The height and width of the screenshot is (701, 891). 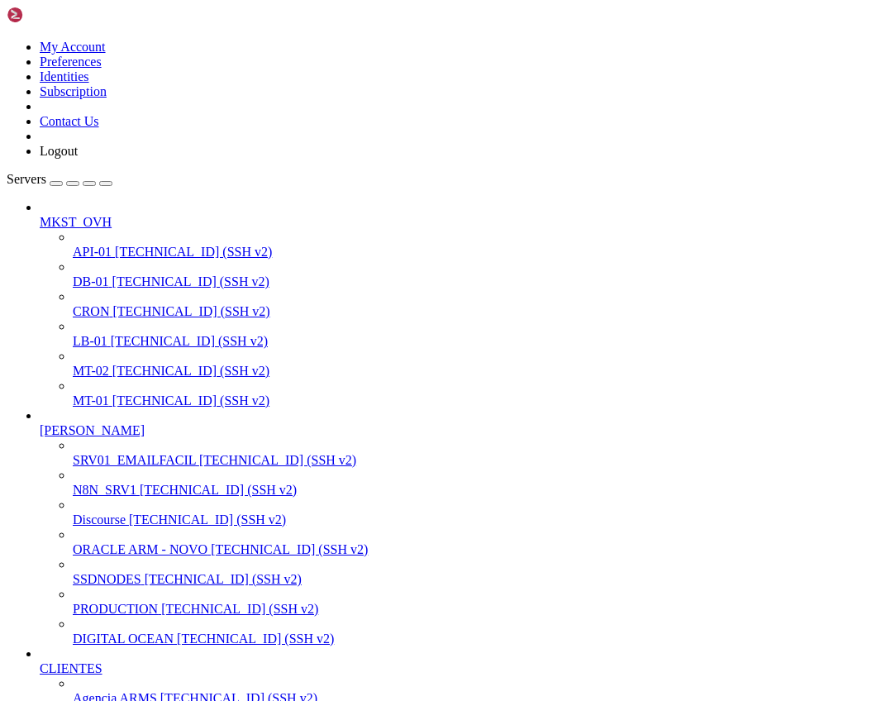 What do you see at coordinates (107, 579) in the screenshot?
I see `span: SSDNODES` at bounding box center [107, 579].